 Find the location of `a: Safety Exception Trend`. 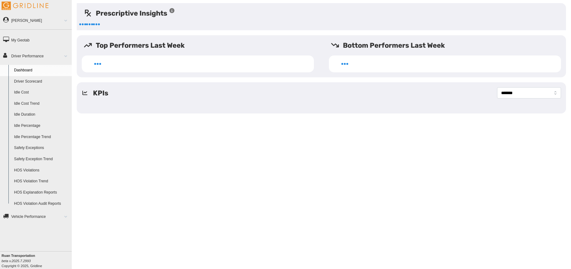

a: Safety Exception Trend is located at coordinates (41, 159).